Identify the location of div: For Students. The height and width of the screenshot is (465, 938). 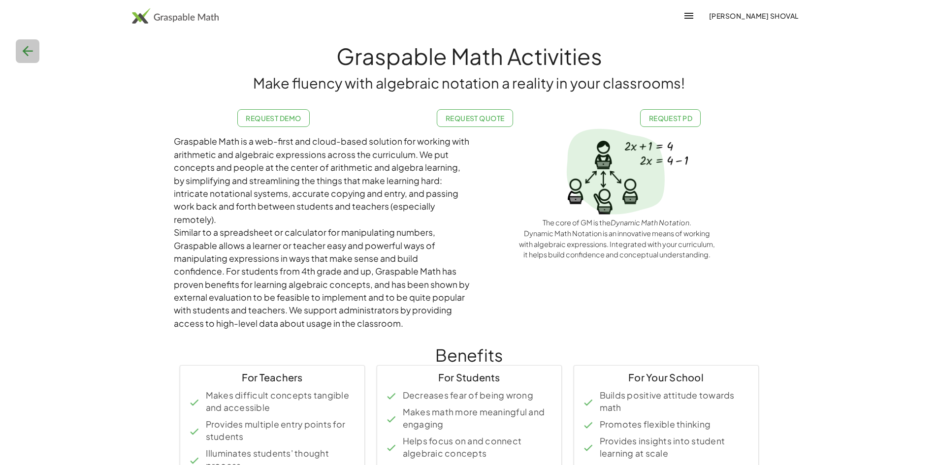
(469, 378).